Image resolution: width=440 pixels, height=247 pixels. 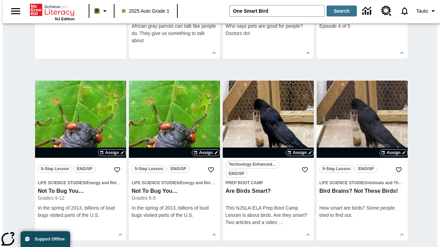 What do you see at coordinates (52, 12) in the screenshot?
I see `div: Home` at bounding box center [52, 12].